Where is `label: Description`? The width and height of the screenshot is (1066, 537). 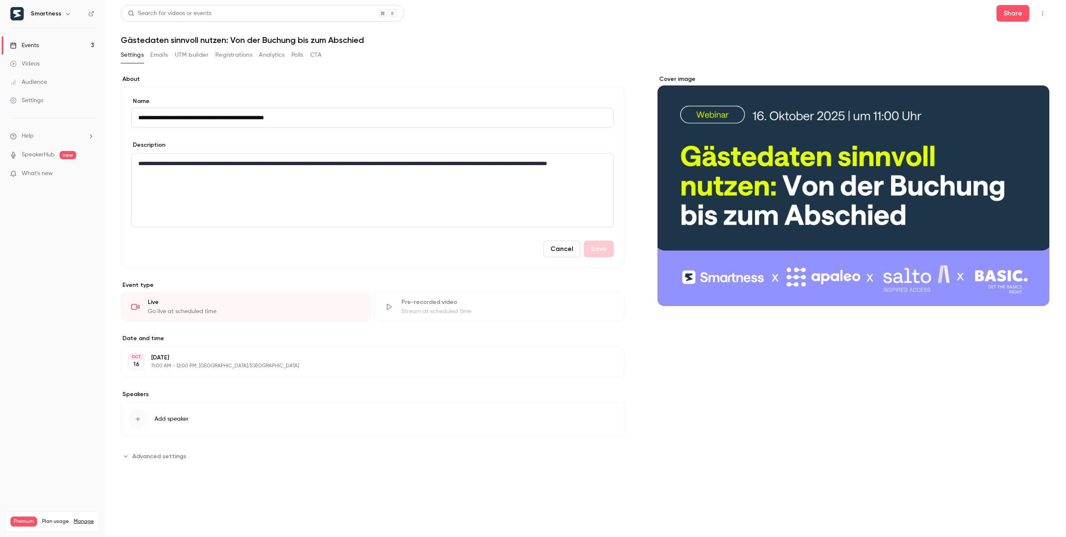
label: Description is located at coordinates (148, 145).